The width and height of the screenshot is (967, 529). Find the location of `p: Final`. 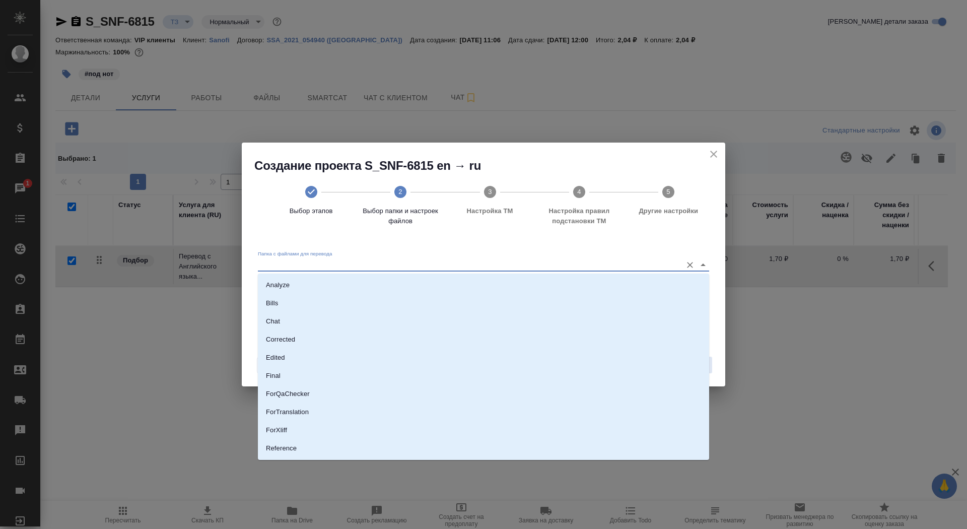

p: Final is located at coordinates (273, 376).